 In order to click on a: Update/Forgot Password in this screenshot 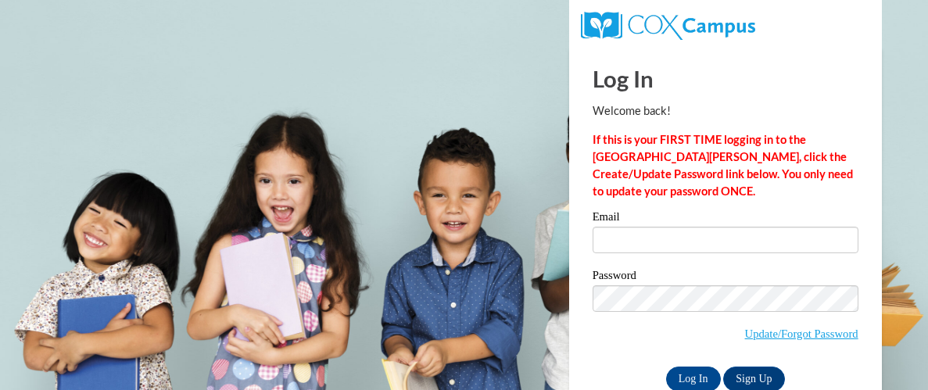, I will do `click(802, 334)`.